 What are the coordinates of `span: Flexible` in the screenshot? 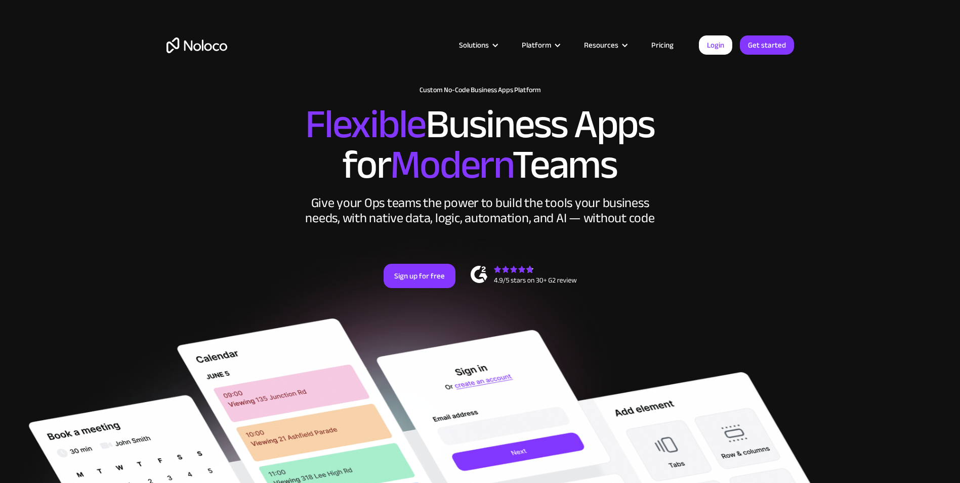 It's located at (366, 124).